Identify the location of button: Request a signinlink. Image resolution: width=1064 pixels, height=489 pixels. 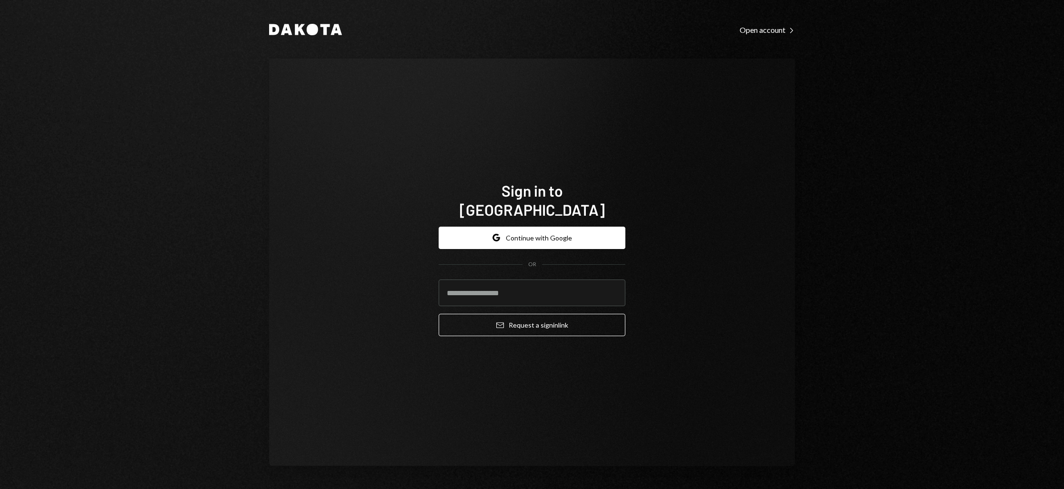
(532, 325).